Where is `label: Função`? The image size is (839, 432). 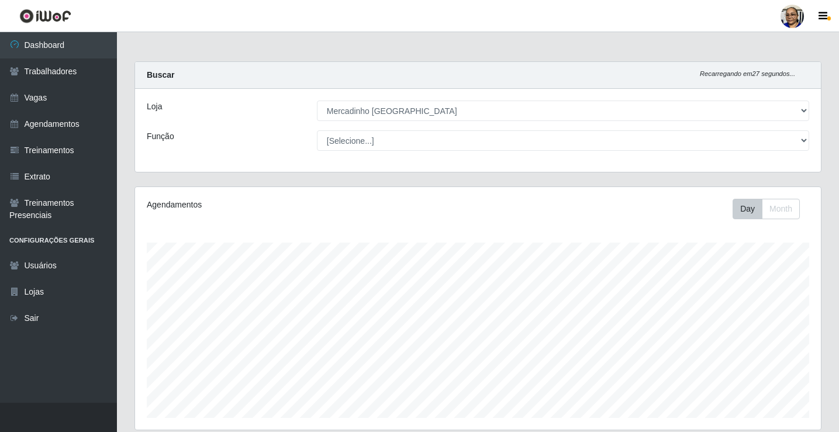 label: Função is located at coordinates (160, 136).